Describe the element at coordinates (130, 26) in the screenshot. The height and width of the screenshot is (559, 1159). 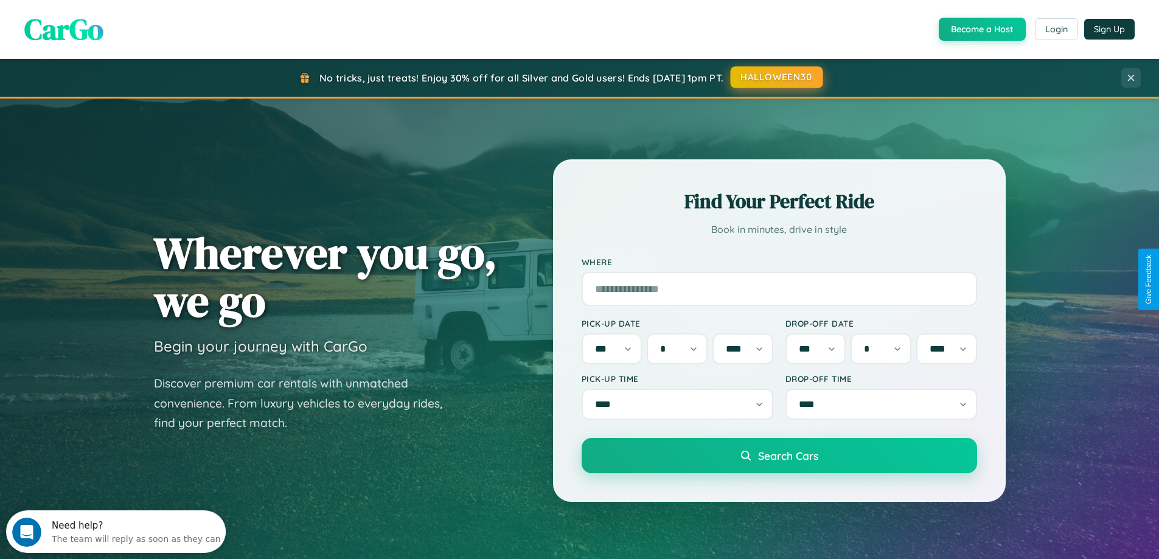
I see `div: The team will reply as soon as they can` at that location.